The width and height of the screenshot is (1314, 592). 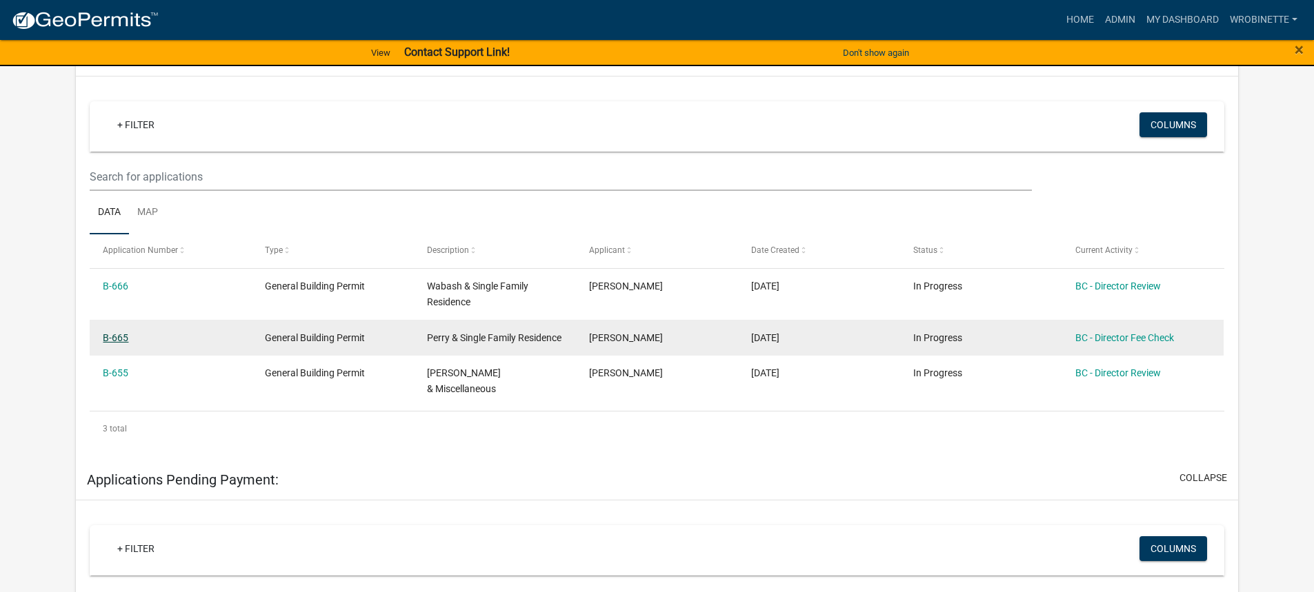 I want to click on strong: Contact Support Link!, so click(x=457, y=52).